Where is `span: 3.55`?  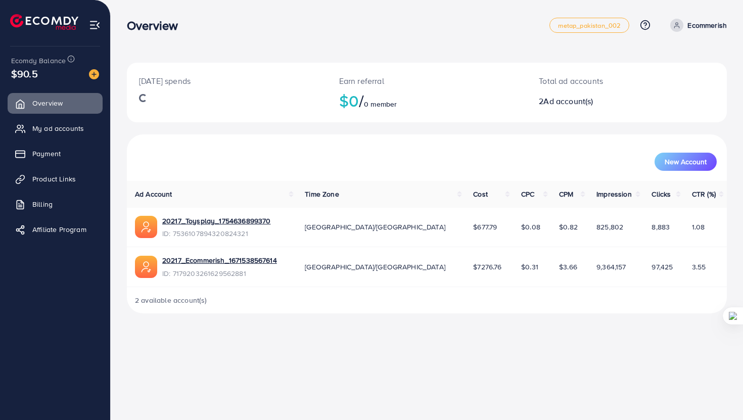 span: 3.55 is located at coordinates (699, 267).